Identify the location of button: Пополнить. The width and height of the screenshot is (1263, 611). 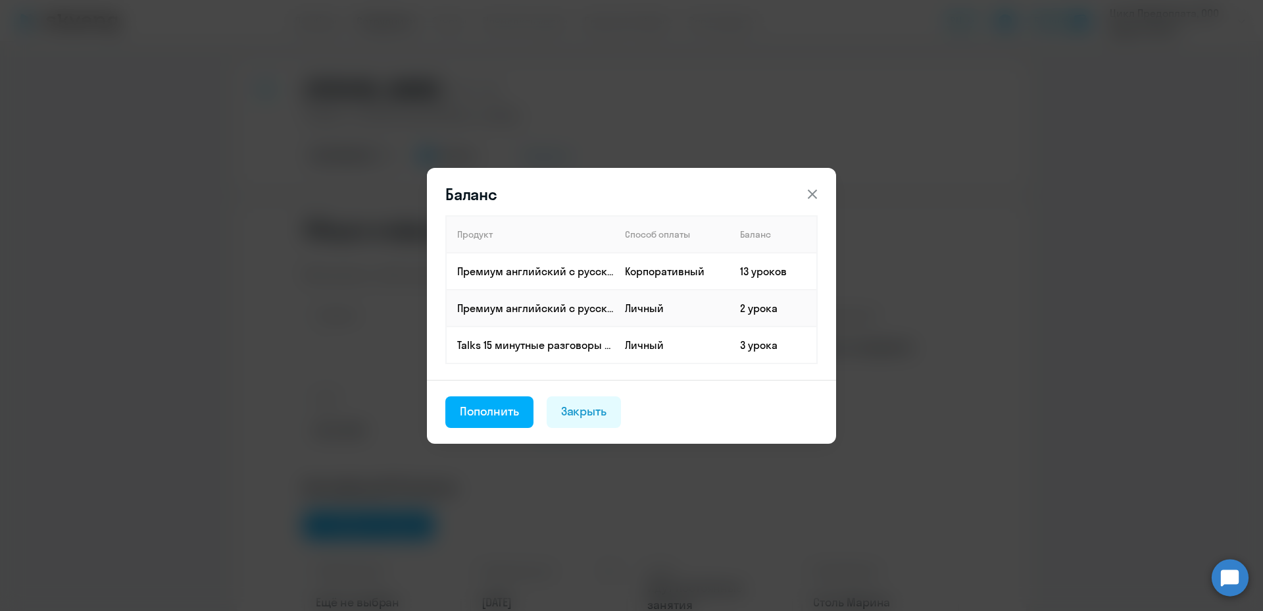
(489, 412).